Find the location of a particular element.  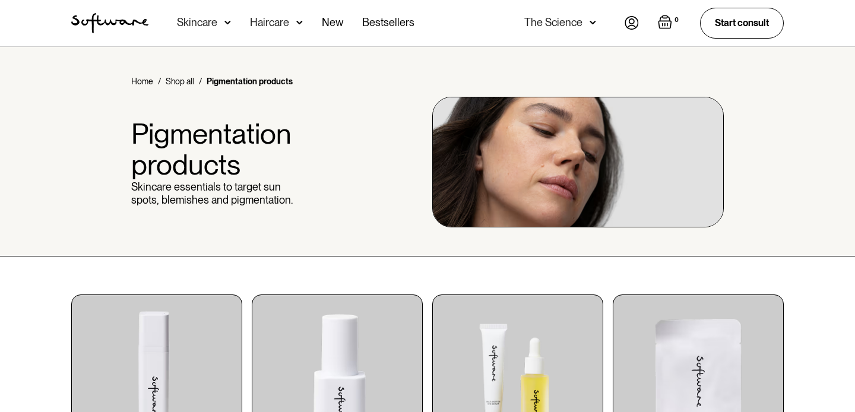

div: Pigmentation products is located at coordinates (249, 81).